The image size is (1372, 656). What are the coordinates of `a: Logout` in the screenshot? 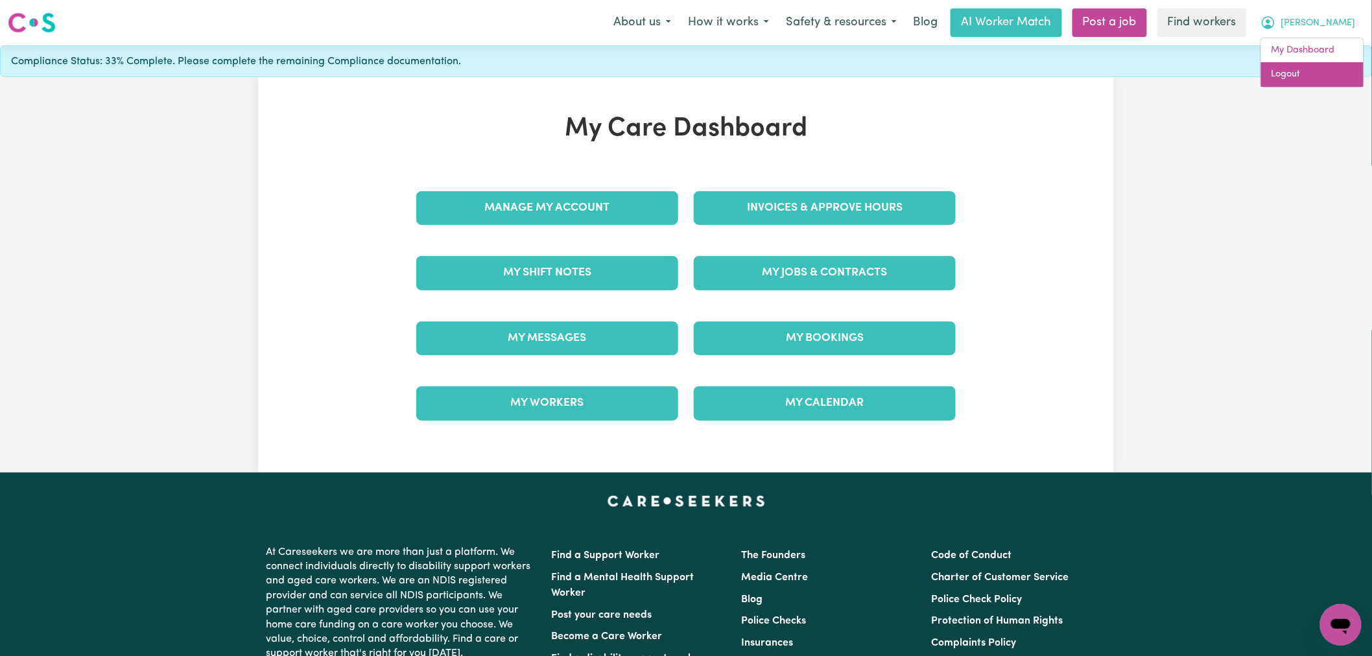 It's located at (1313, 75).